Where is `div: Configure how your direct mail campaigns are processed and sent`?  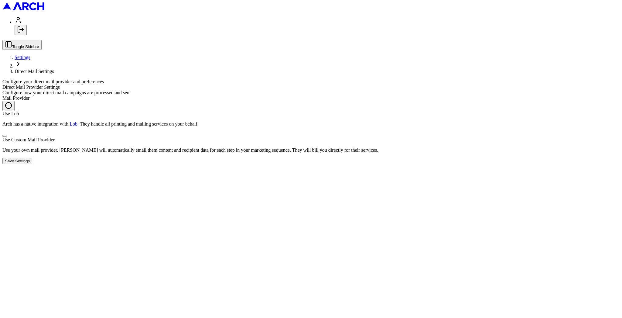 div: Configure how your direct mail campaigns are processed and sent is located at coordinates (311, 93).